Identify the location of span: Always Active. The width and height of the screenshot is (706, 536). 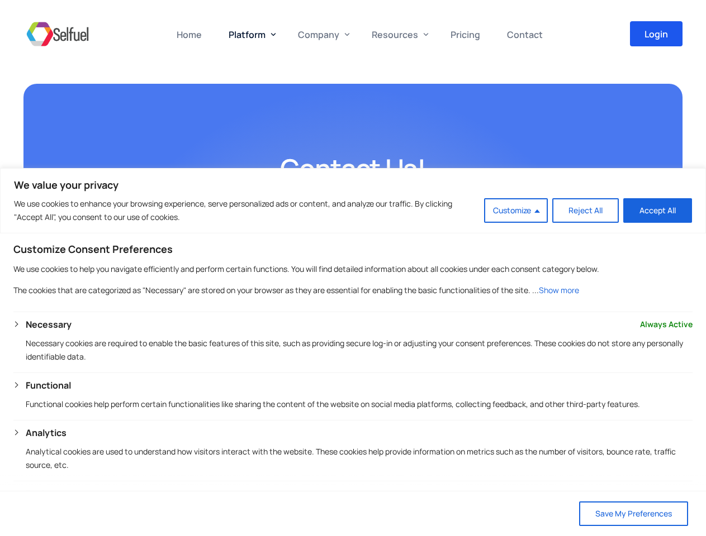
(666, 325).